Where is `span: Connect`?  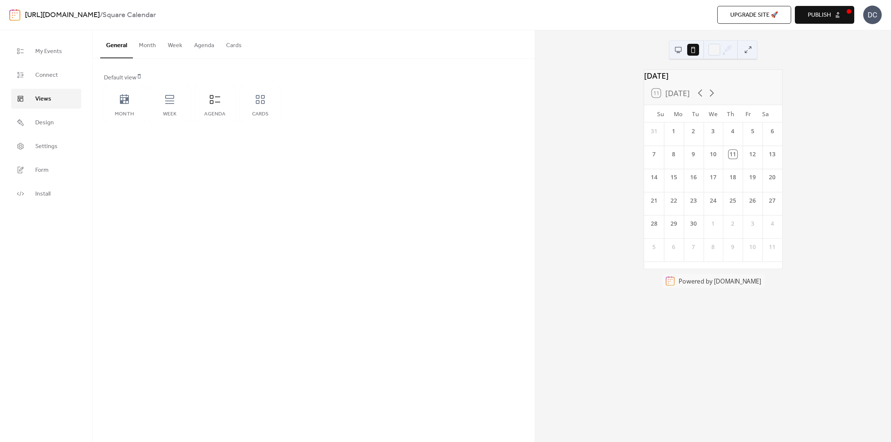
span: Connect is located at coordinates (46, 75).